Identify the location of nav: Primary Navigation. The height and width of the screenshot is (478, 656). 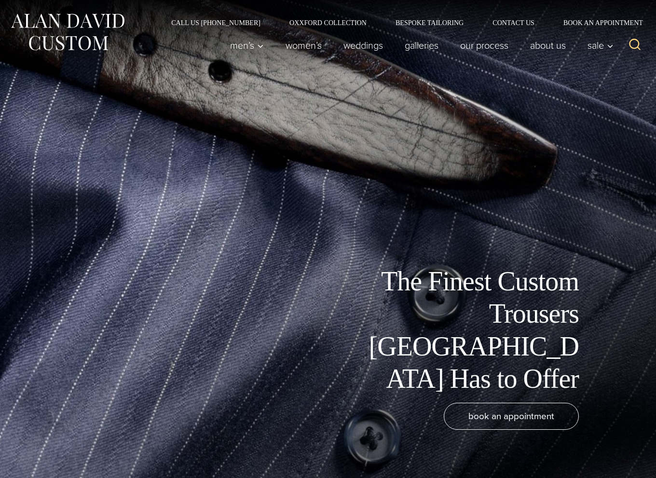
(419, 45).